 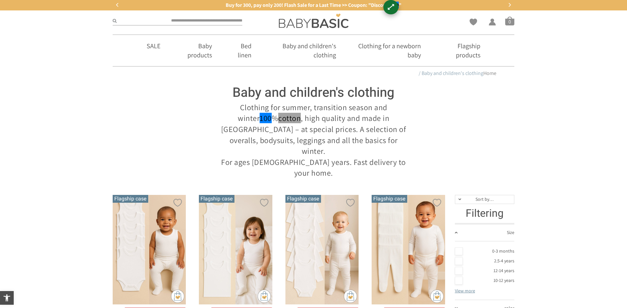 I want to click on font: View more, so click(x=465, y=291).